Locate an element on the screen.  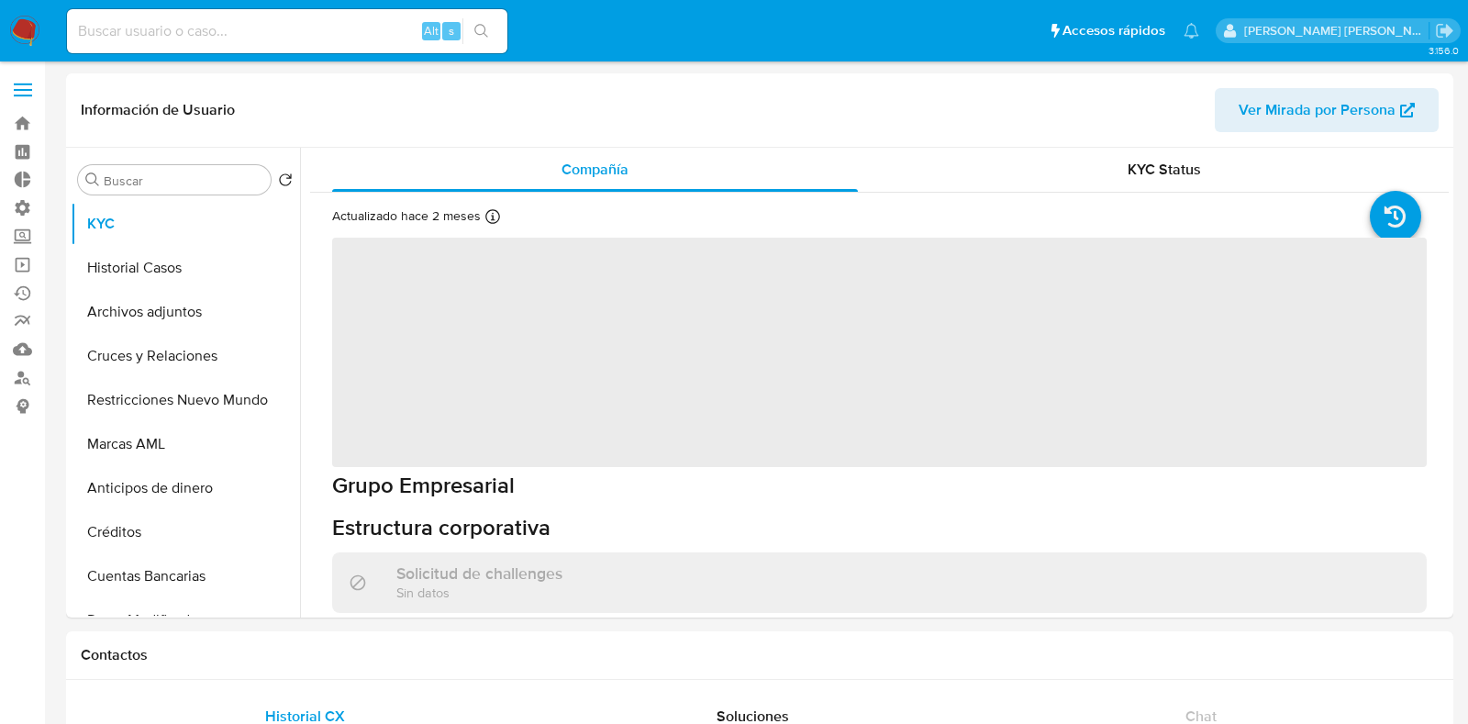
input: Buscar is located at coordinates (183, 181).